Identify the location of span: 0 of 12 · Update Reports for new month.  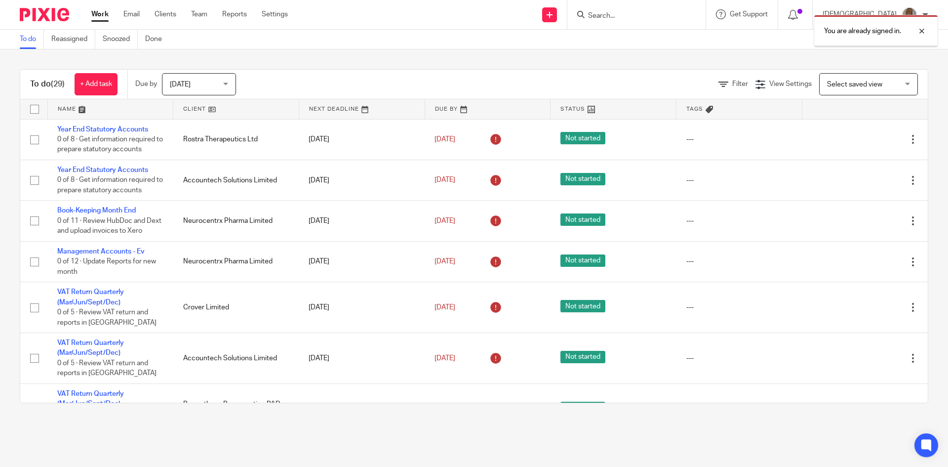
(107, 266).